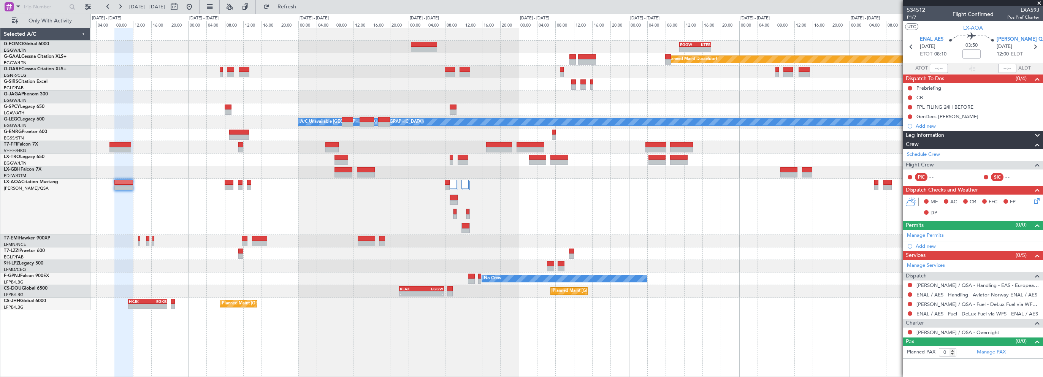 The image size is (1043, 377). What do you see at coordinates (25, 132) in the screenshot?
I see `a: G-ENRGPraetor 600` at bounding box center [25, 132].